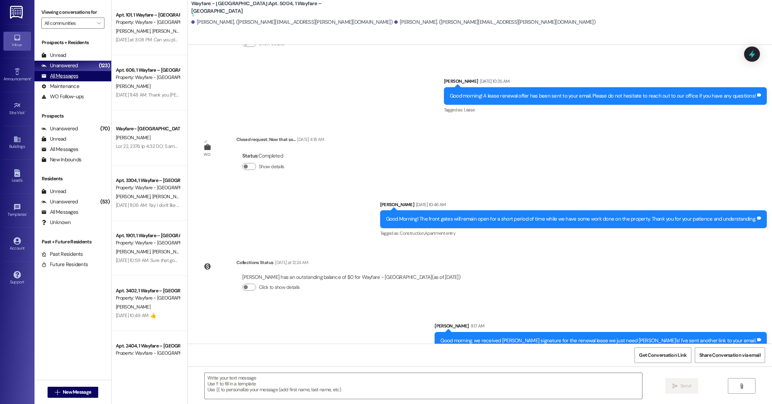  Describe the element at coordinates (681, 386) in the screenshot. I see `button: Send` at that location.